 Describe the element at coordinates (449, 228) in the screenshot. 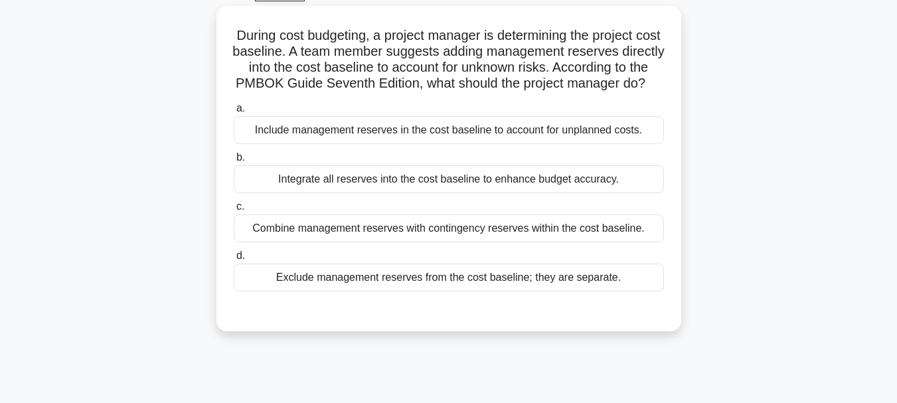

I see `div: Combine management reserves with contingency reserves within the cost baseline.` at that location.